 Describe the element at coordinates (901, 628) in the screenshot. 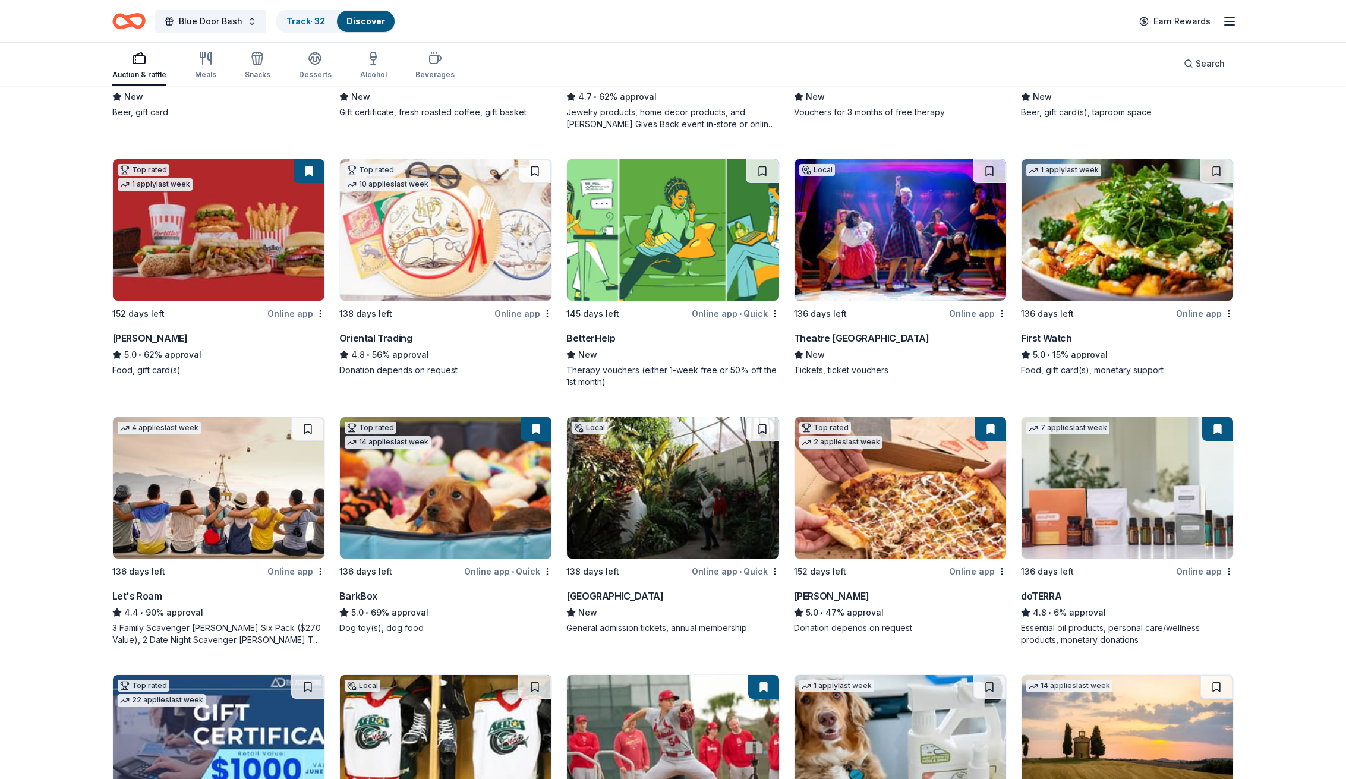

I see `div: Donation depends on request` at that location.